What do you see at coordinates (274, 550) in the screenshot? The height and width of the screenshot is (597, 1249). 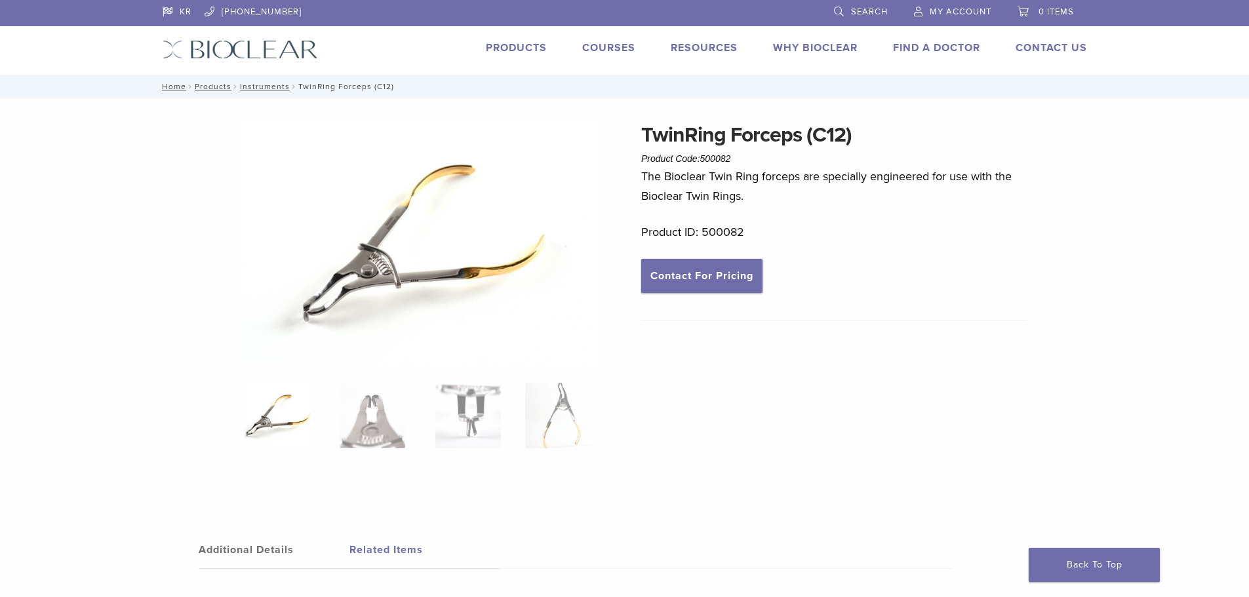 I see `a: Additional Details` at bounding box center [274, 550].